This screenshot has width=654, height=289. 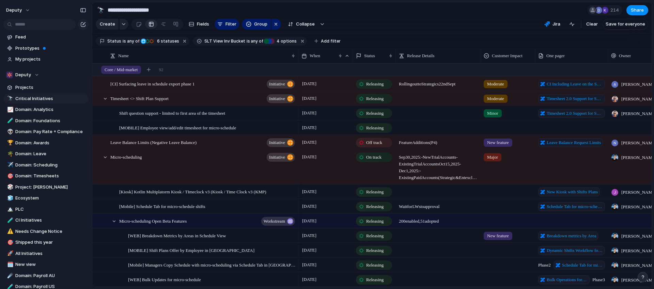 What do you see at coordinates (51, 88) in the screenshot?
I see `span: Projects` at bounding box center [51, 88].